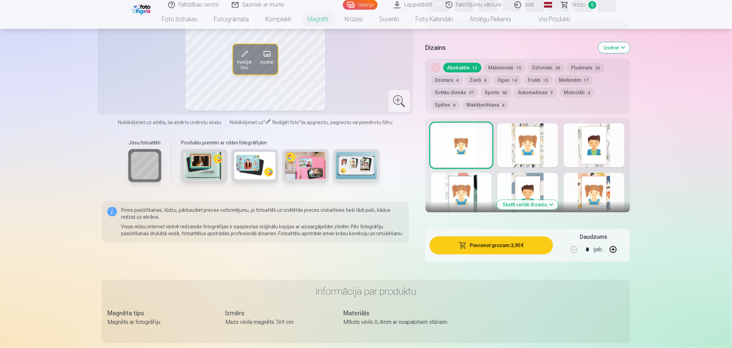 The image size is (732, 348). I want to click on button: Makšķerēšana4, so click(486, 105).